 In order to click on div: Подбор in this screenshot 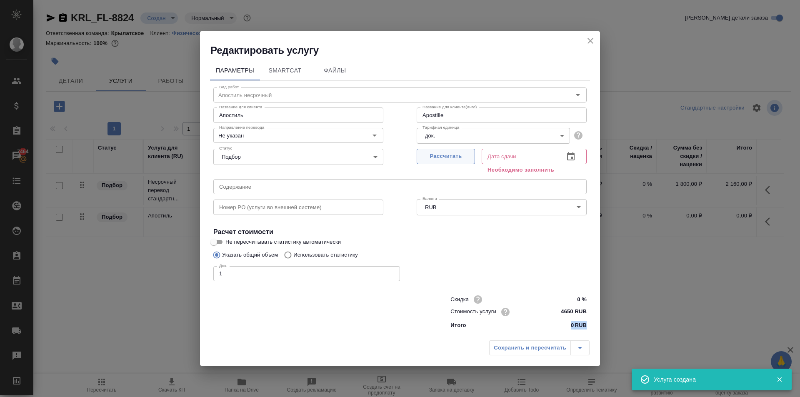, I will do `click(298, 157)`.